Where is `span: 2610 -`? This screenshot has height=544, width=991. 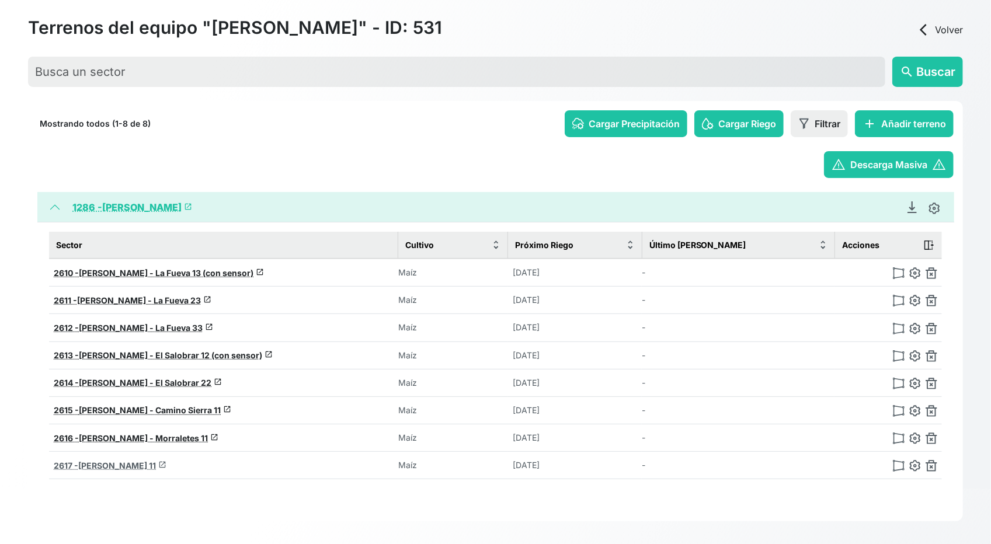
span: 2610 - is located at coordinates (66, 273).